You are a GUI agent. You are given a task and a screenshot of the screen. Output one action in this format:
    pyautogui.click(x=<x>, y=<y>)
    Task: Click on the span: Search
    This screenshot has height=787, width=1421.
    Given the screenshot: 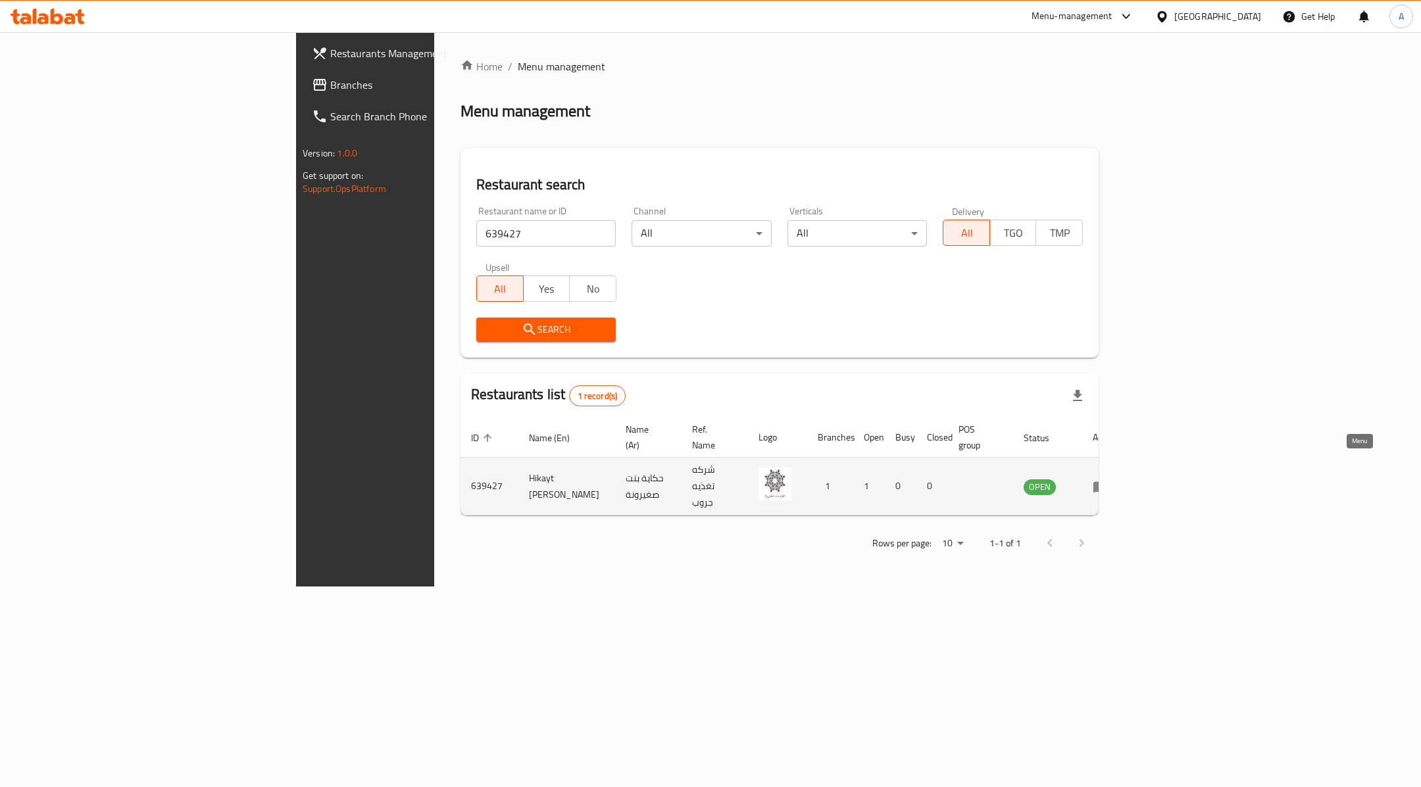 What is the action you would take?
    pyautogui.click(x=546, y=330)
    